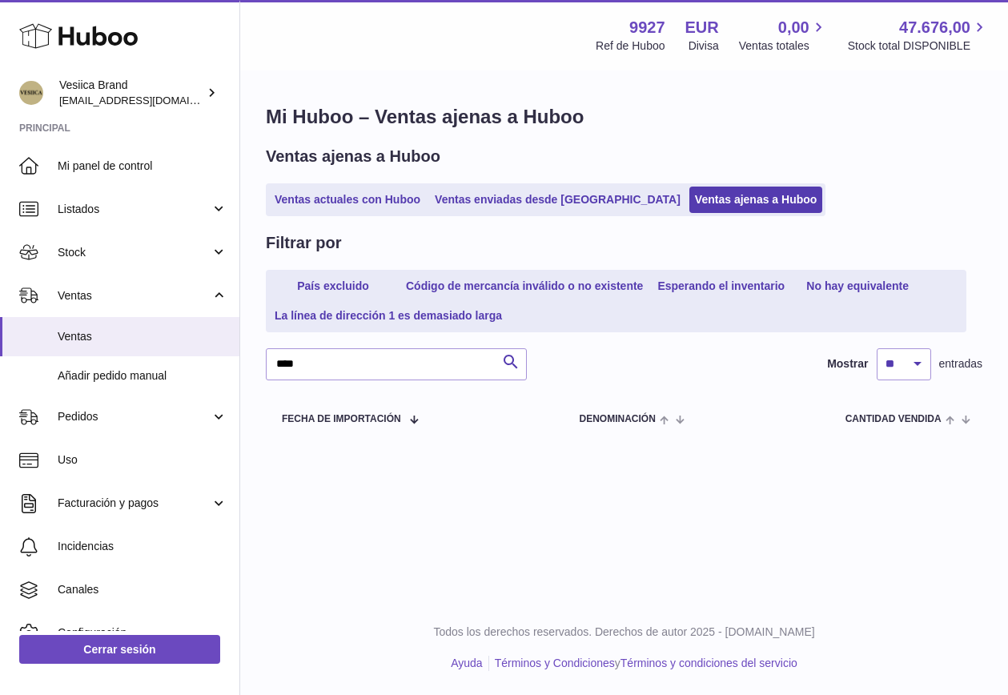  What do you see at coordinates (341, 419) in the screenshot?
I see `span: Fecha de importación` at bounding box center [341, 419].